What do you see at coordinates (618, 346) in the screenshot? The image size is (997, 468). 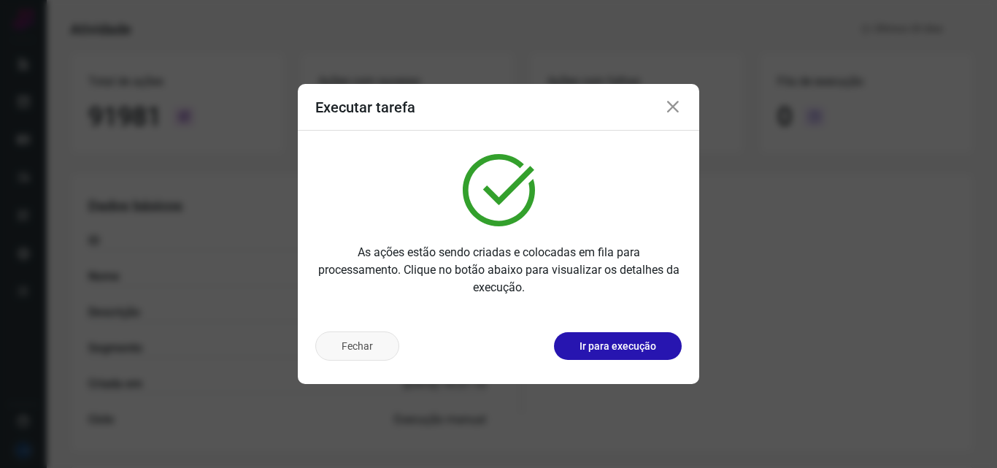 I see `p: Ir para execução` at bounding box center [618, 346].